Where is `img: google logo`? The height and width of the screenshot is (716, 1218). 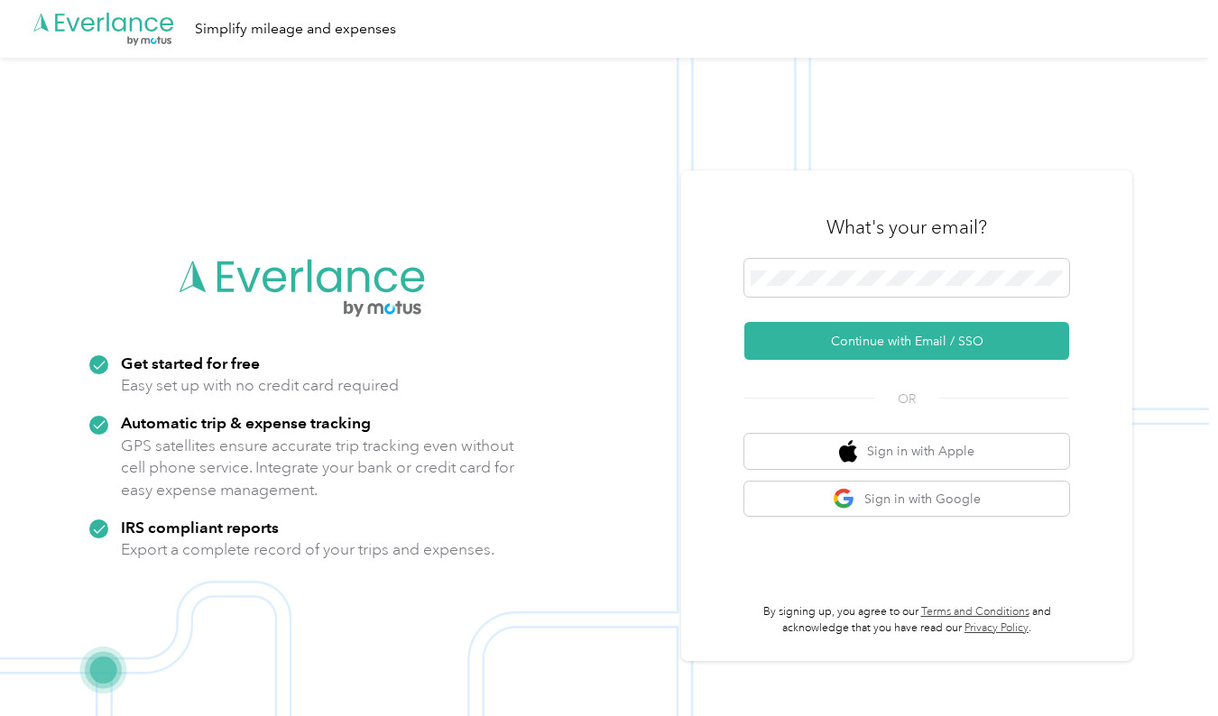
img: google logo is located at coordinates (843, 499).